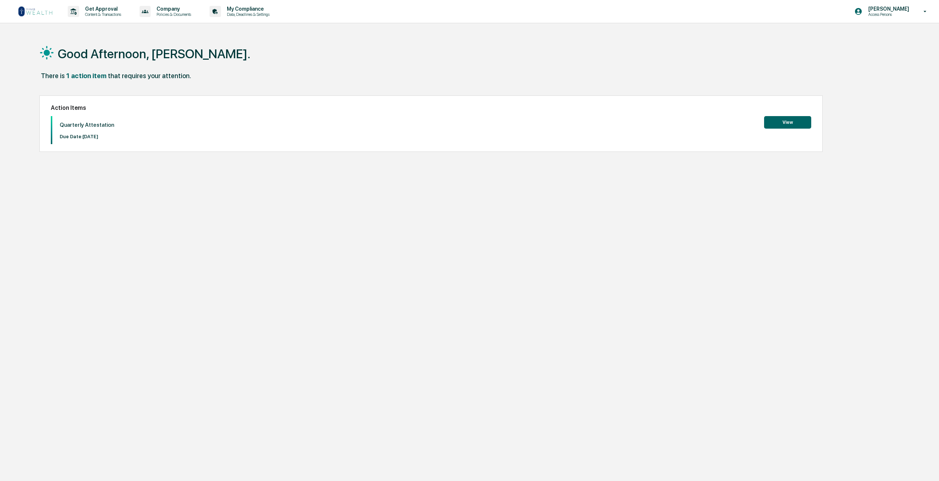 The image size is (939, 481). What do you see at coordinates (431, 108) in the screenshot?
I see `h2: Action Items` at bounding box center [431, 108].